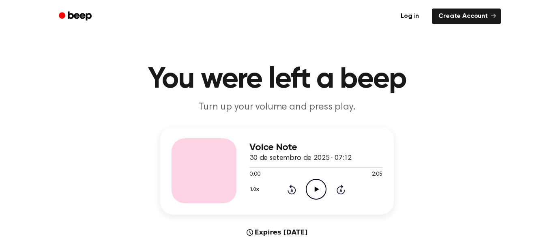  I want to click on a: Create Account, so click(466, 16).